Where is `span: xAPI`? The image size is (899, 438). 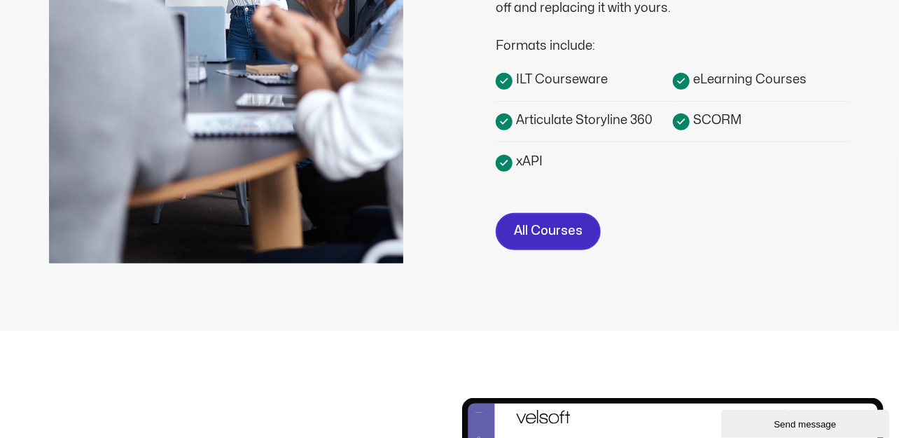 span: xAPI is located at coordinates (527, 161).